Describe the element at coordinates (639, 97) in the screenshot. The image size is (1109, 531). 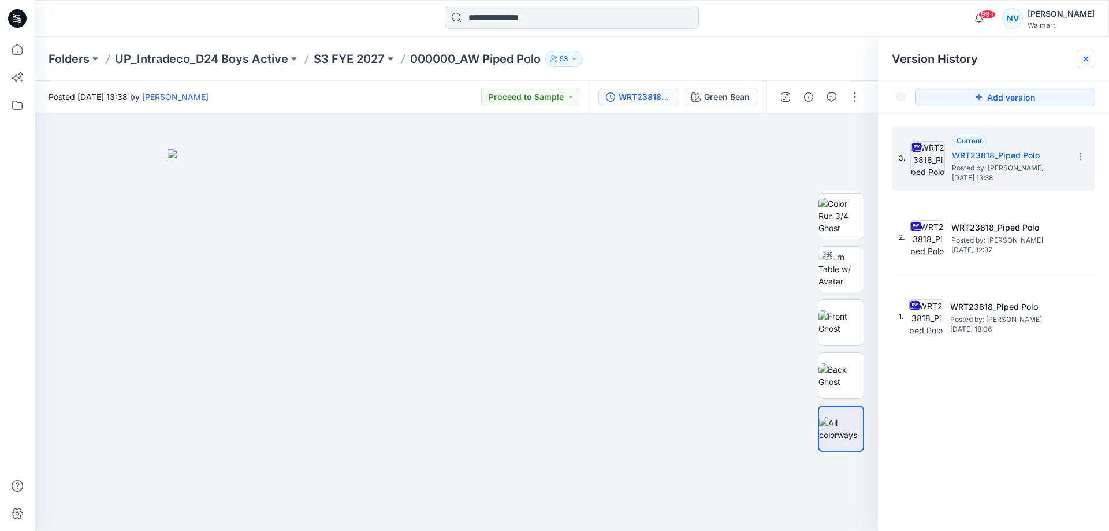
I see `button: WRT23818_Piped Polo` at that location.